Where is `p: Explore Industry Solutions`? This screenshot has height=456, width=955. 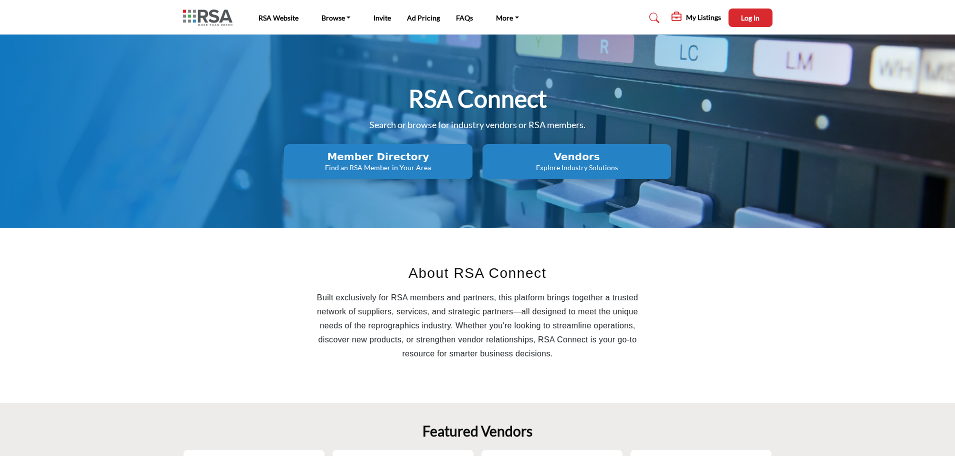
p: Explore Industry Solutions is located at coordinates (577, 168).